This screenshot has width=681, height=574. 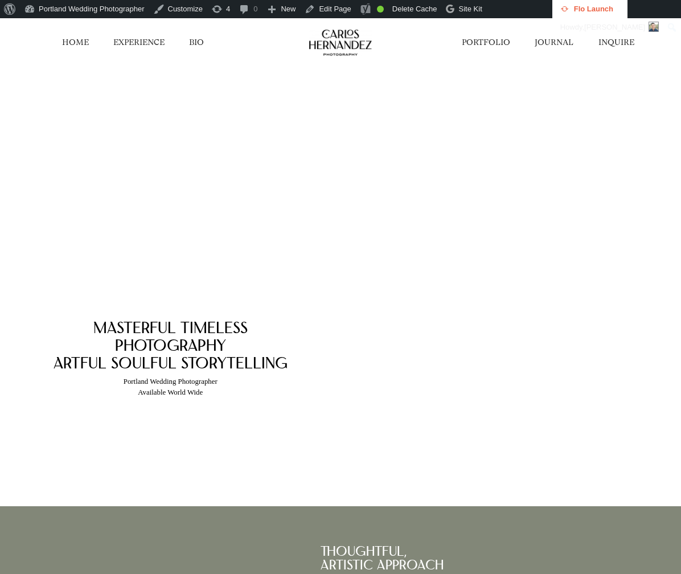 I want to click on a: Howdy,, so click(x=610, y=27).